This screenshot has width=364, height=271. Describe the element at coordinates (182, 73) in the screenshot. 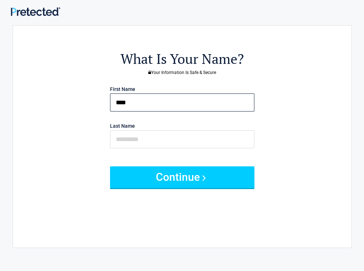

I see `h3: Your Information Is Safe & Secure` at that location.